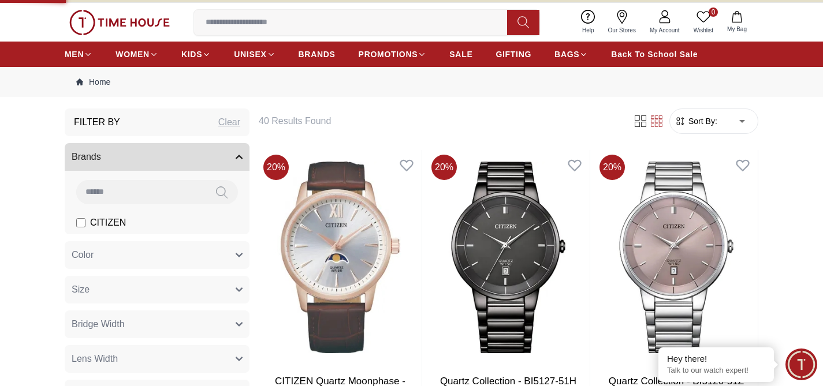 The image size is (823, 386). Describe the element at coordinates (461, 54) in the screenshot. I see `span: SALE` at that location.